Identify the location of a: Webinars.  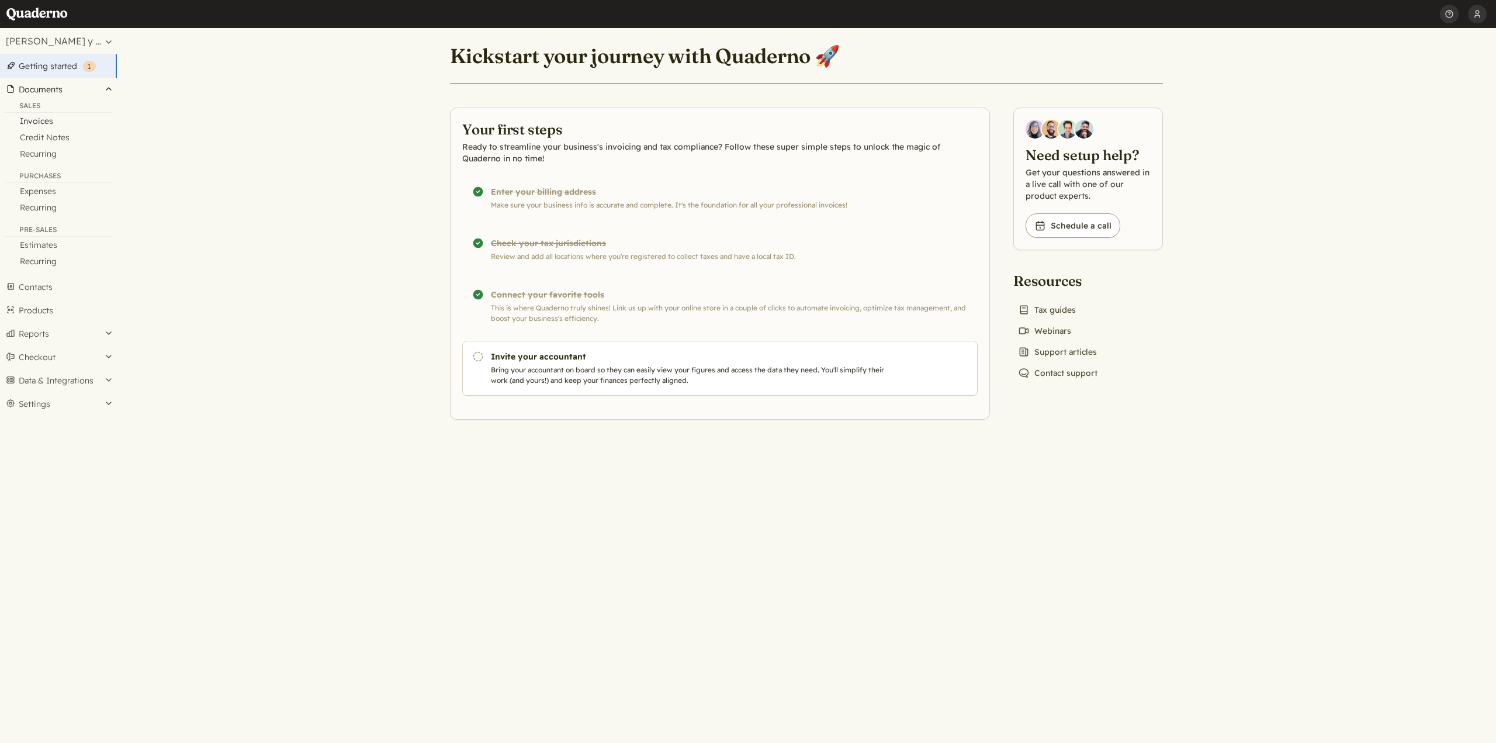
(1044, 331).